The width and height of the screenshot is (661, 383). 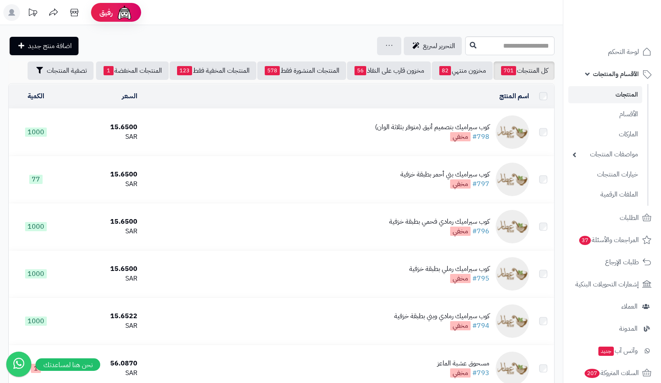 What do you see at coordinates (102, 363) in the screenshot?
I see `div: 56.0870` at bounding box center [102, 363].